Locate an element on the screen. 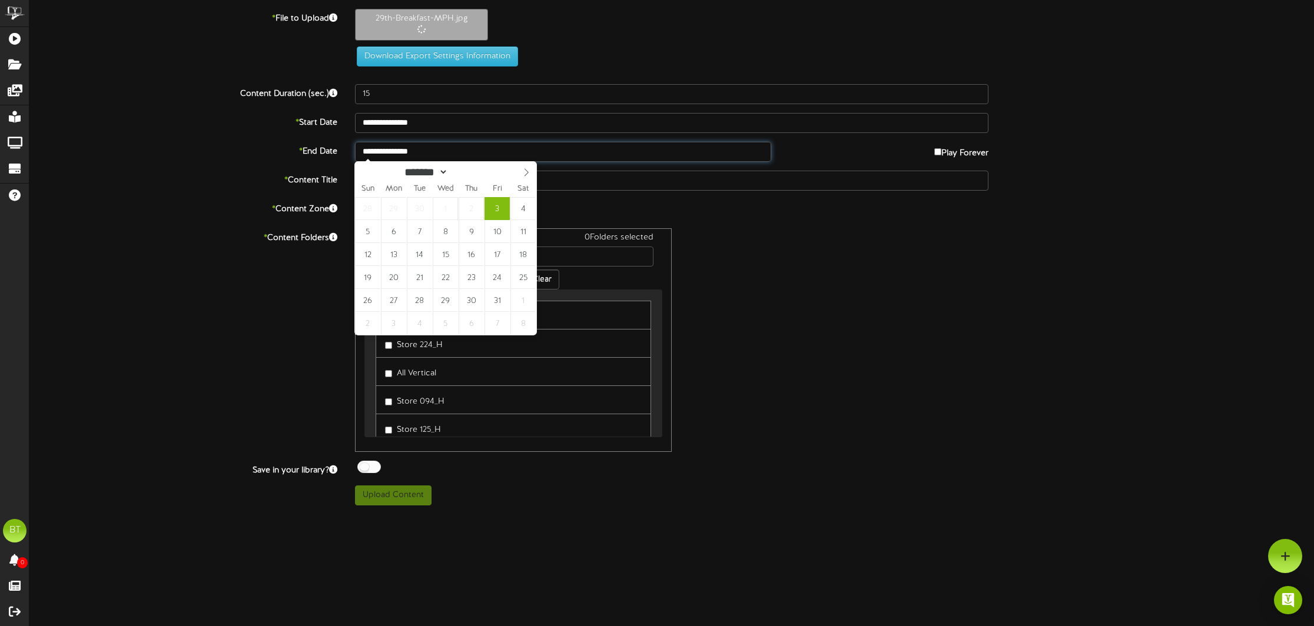  span: October 2, 2025 is located at coordinates (471, 208).